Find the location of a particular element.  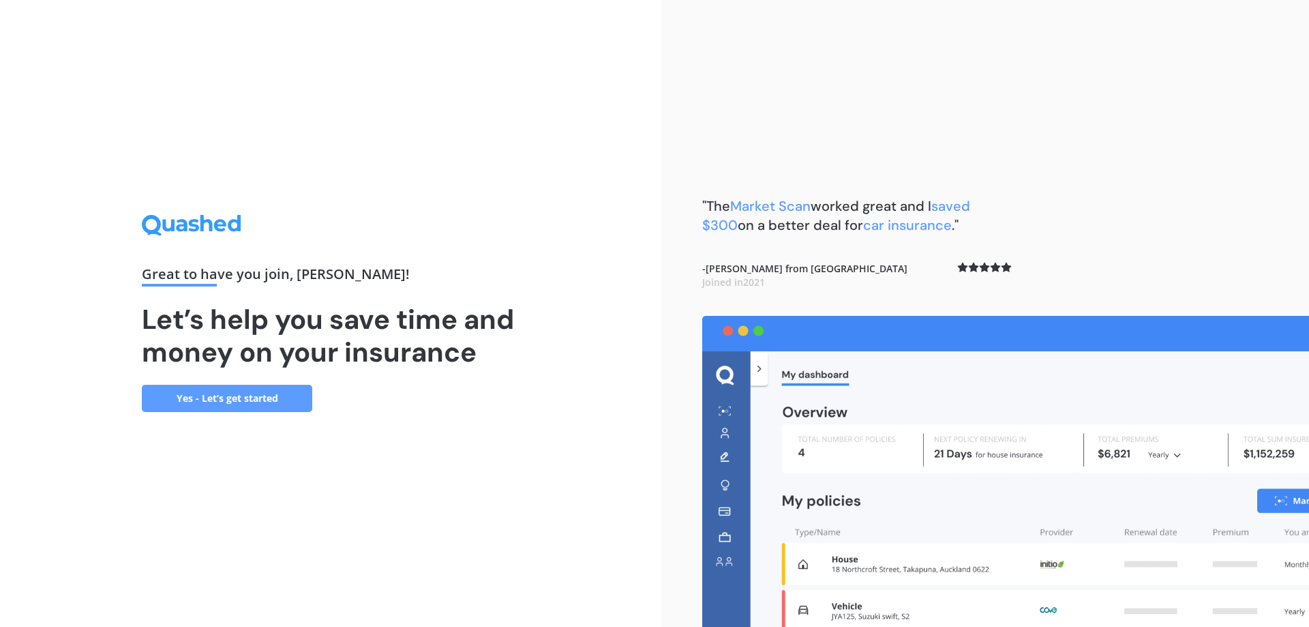

img: dashboard.webp is located at coordinates (1006, 471).